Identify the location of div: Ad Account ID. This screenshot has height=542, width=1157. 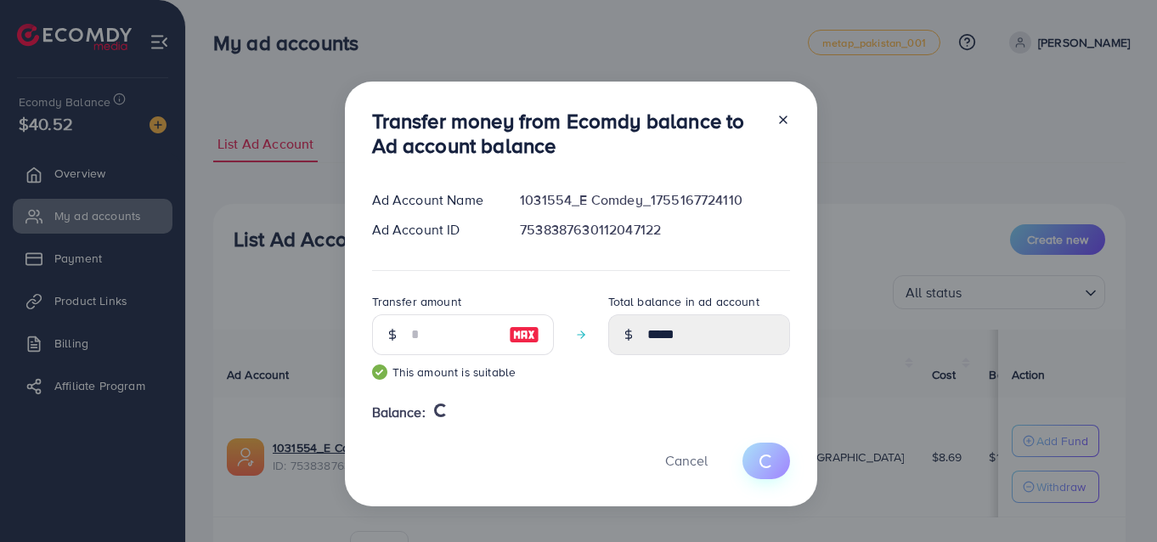
(432, 229).